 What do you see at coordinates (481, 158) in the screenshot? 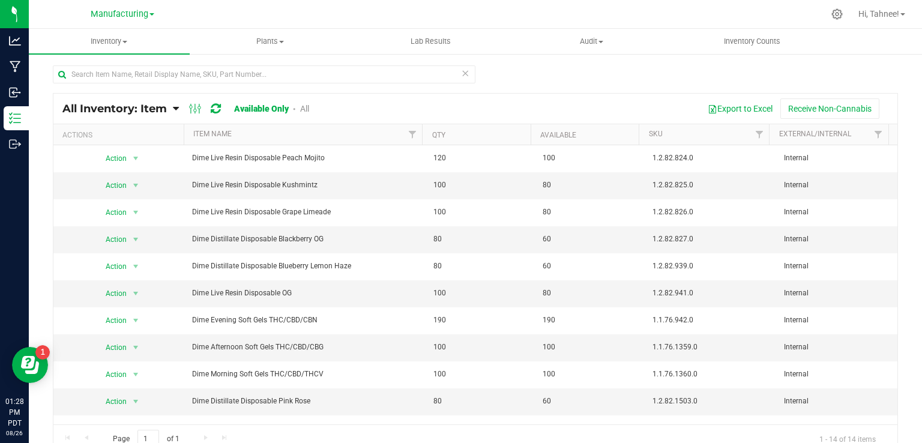
I see `span: 120` at bounding box center [481, 158].